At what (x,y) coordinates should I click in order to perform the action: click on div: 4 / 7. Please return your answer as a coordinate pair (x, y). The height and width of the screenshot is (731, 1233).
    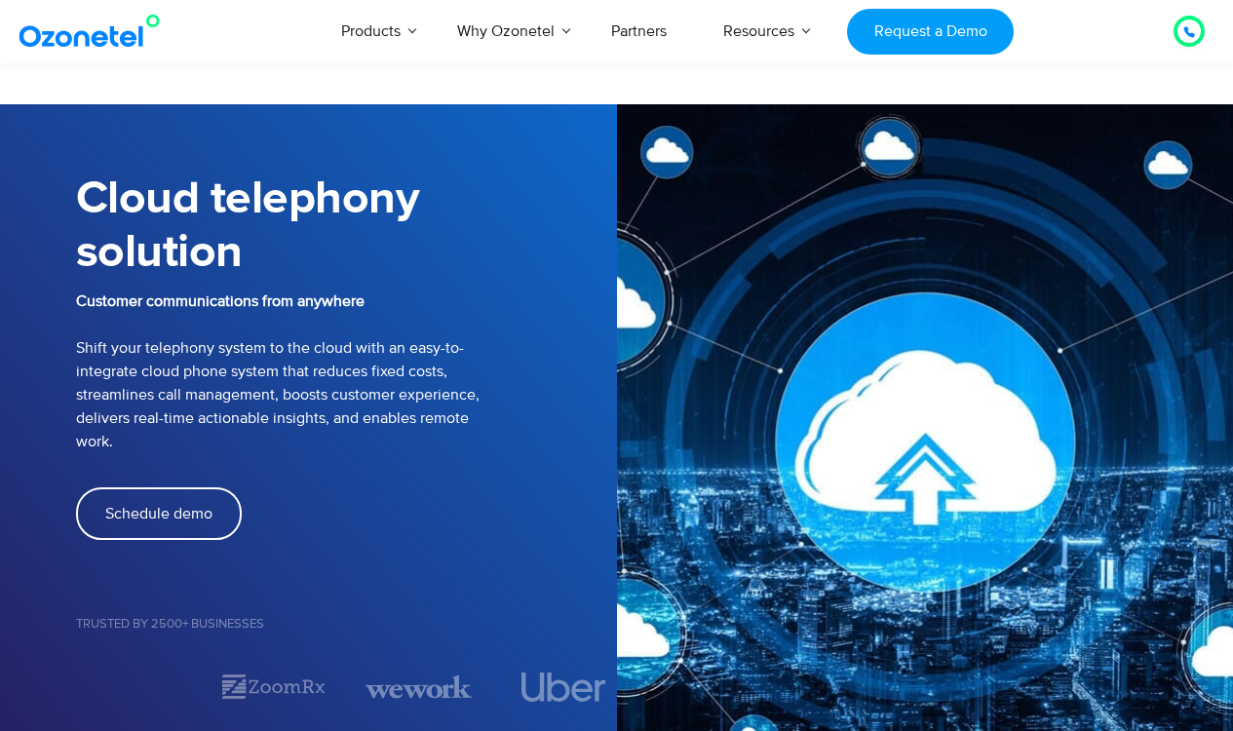
    Looking at the image, I should click on (563, 687).